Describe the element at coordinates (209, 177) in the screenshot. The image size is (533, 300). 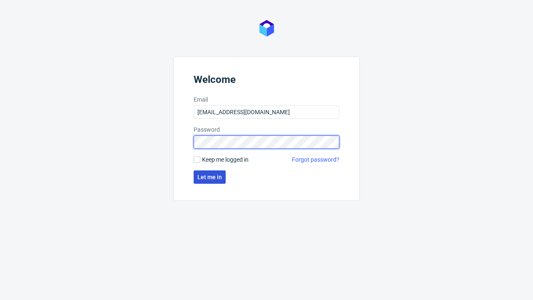
I see `button: Let me in` at that location.